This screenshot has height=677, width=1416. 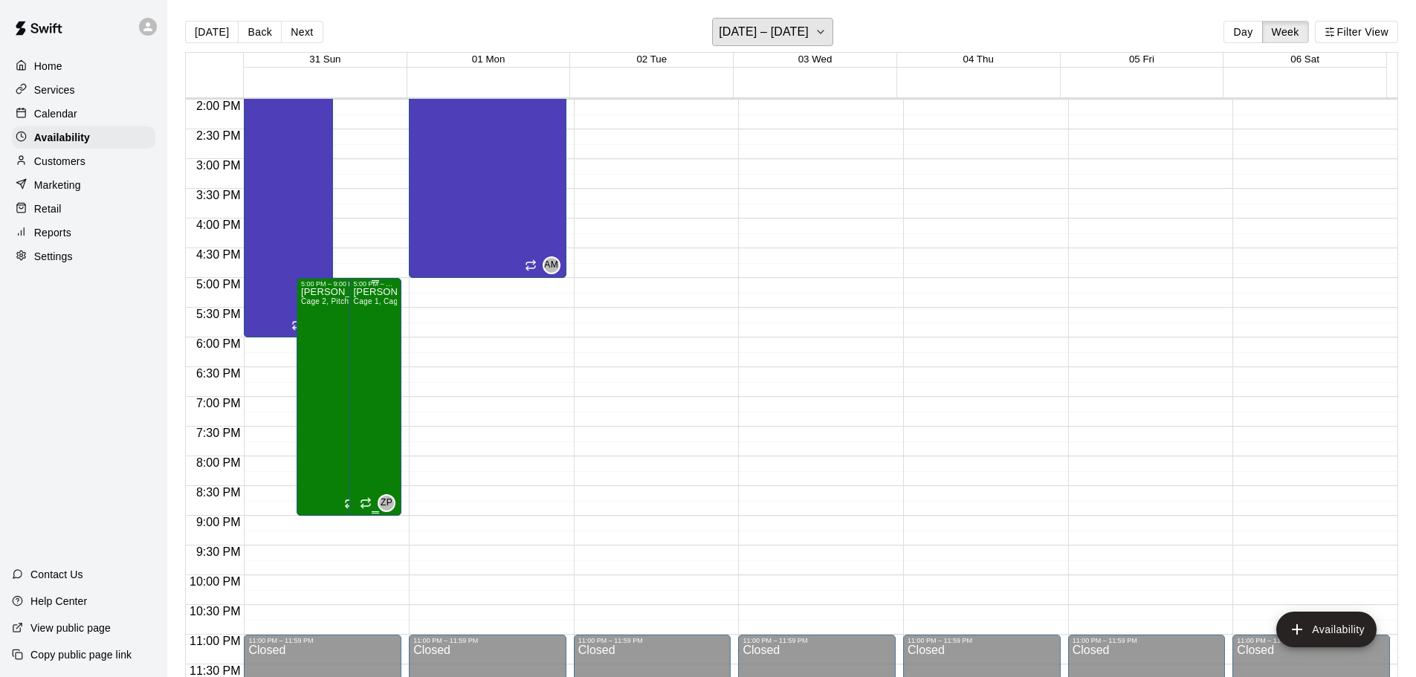 I want to click on div: Settings, so click(x=83, y=256).